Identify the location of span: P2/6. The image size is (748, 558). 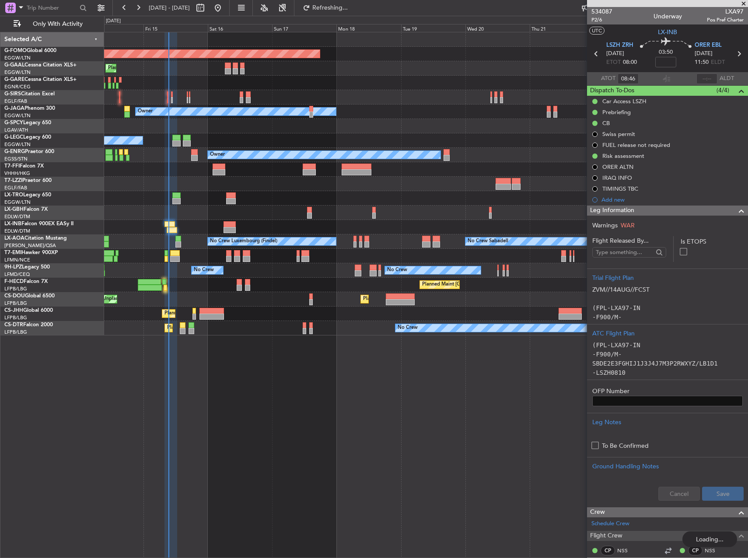
(602, 20).